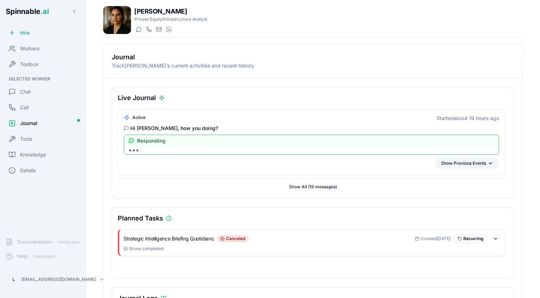 The image size is (540, 298). What do you see at coordinates (468, 118) in the screenshot?
I see `div: Started about 19 hours ago` at bounding box center [468, 118].